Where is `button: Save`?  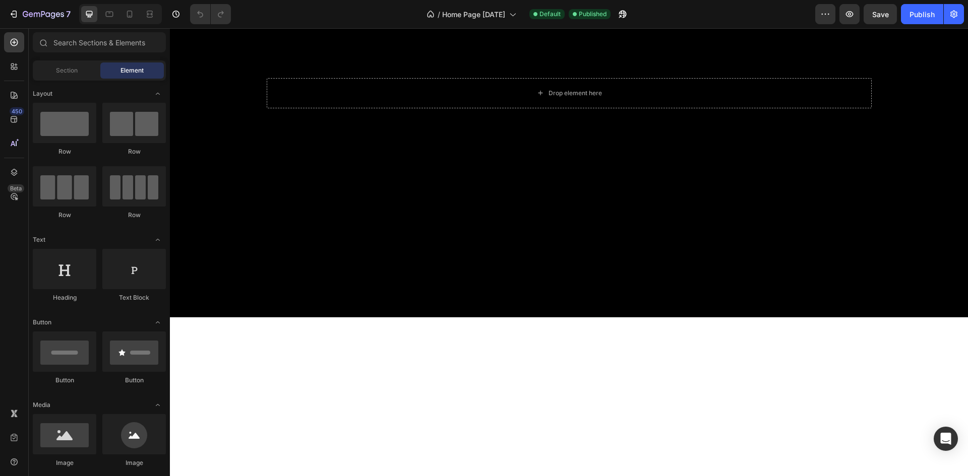 button: Save is located at coordinates (880, 14).